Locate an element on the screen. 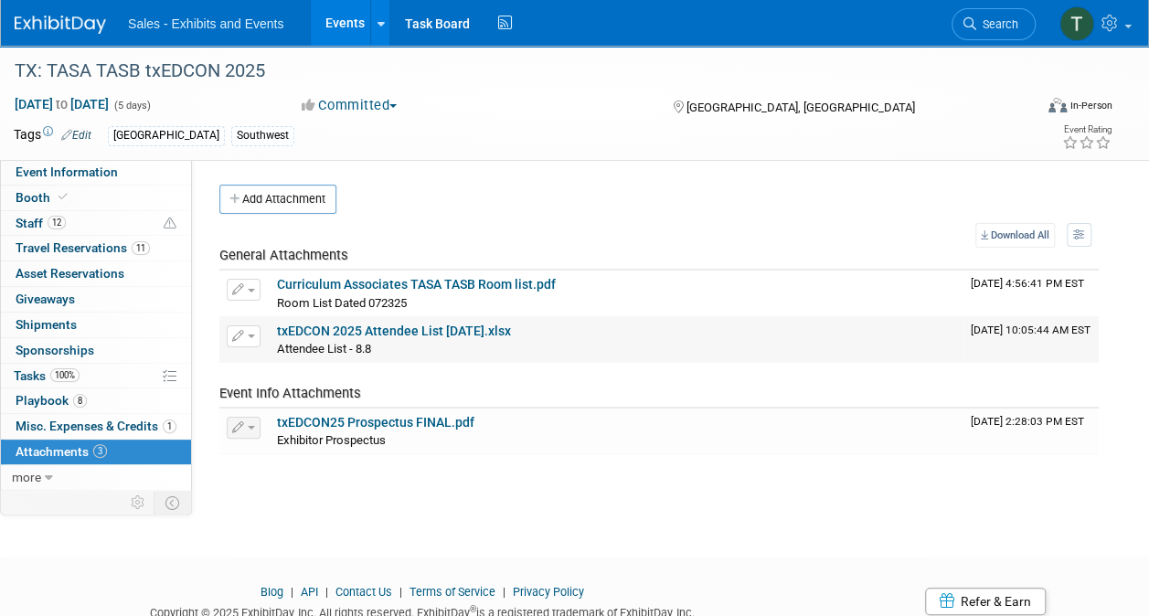  span: Asset Reservations is located at coordinates (69, 273).